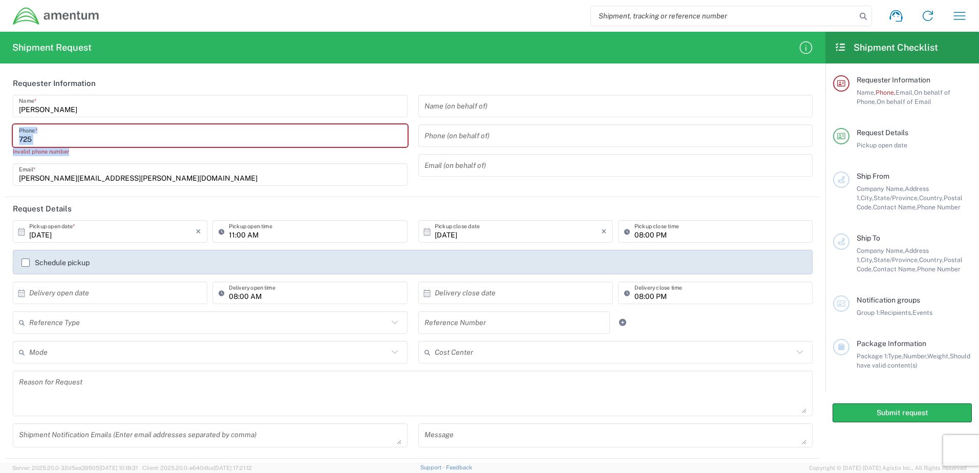 Image resolution: width=979 pixels, height=473 pixels. Describe the element at coordinates (896, 312) in the screenshot. I see `span: Recipients,` at that location.